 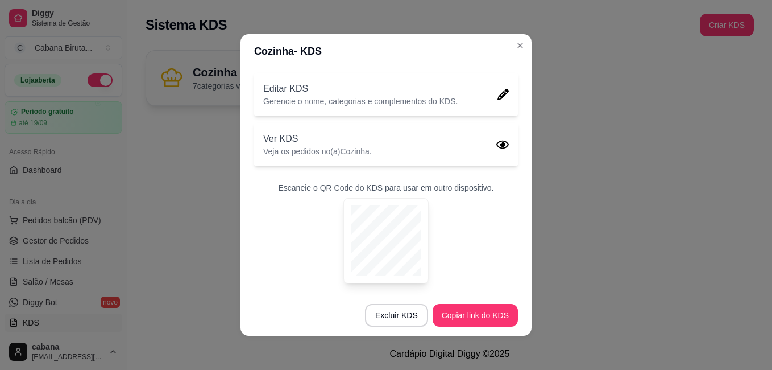 I want to click on p: Escaneie o QR Code do KDS para usar em outro dispositivo., so click(x=386, y=188).